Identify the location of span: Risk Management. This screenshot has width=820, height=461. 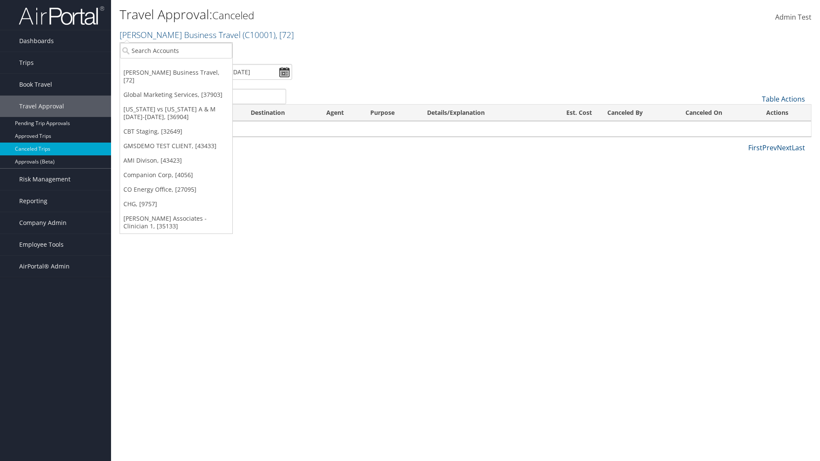
(45, 179).